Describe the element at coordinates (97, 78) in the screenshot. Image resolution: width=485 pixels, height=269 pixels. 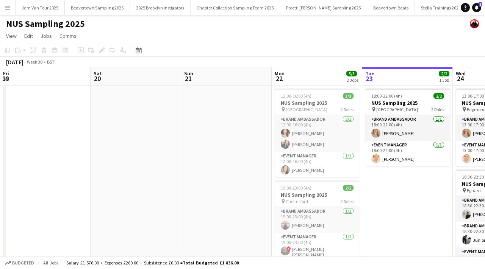
I see `span: 20` at that location.